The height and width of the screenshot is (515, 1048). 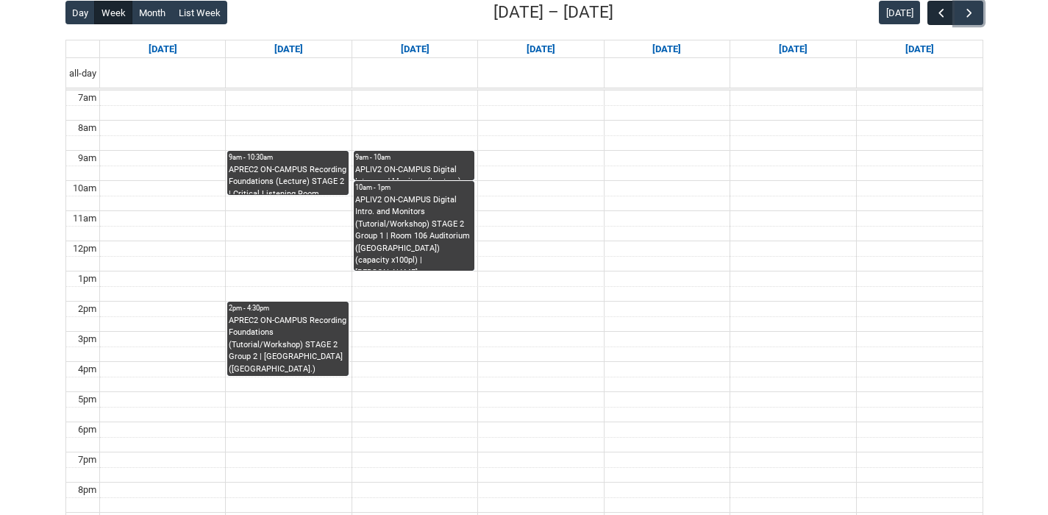 I want to click on button: Month, so click(x=152, y=13).